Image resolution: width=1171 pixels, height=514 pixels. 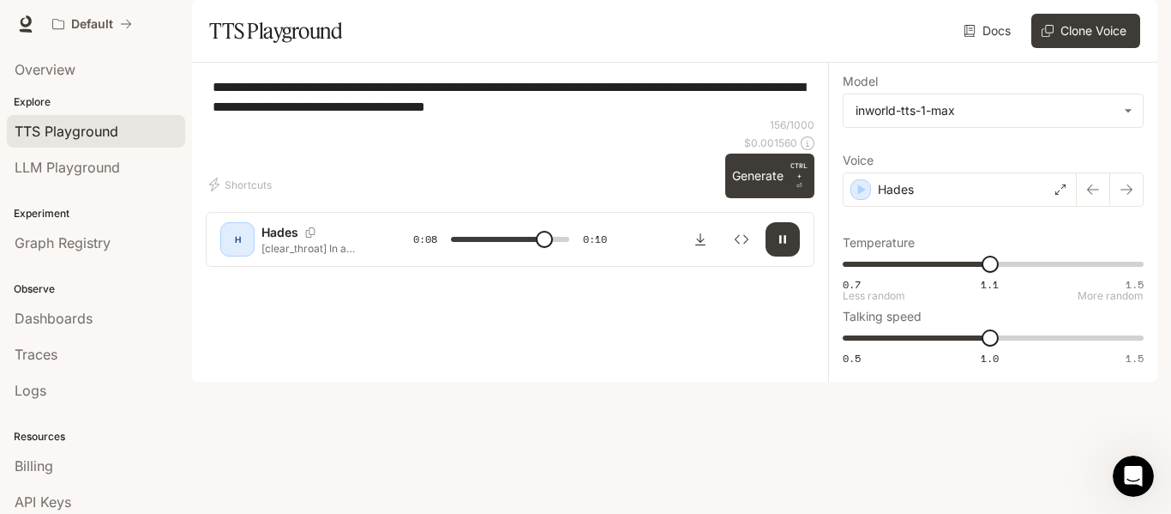 I want to click on button: Copy Voice ID, so click(x=310, y=232).